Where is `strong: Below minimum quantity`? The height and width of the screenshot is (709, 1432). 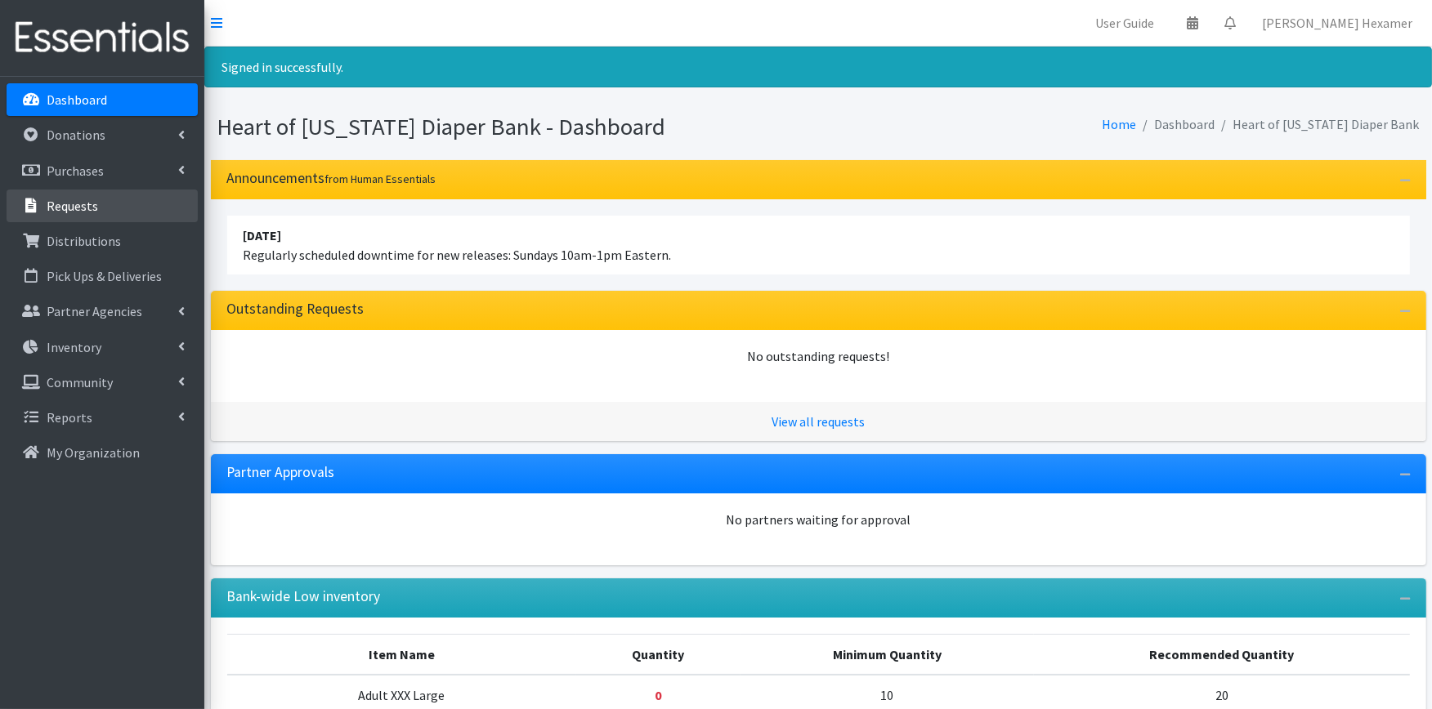 strong: Below minimum quantity is located at coordinates (659, 696).